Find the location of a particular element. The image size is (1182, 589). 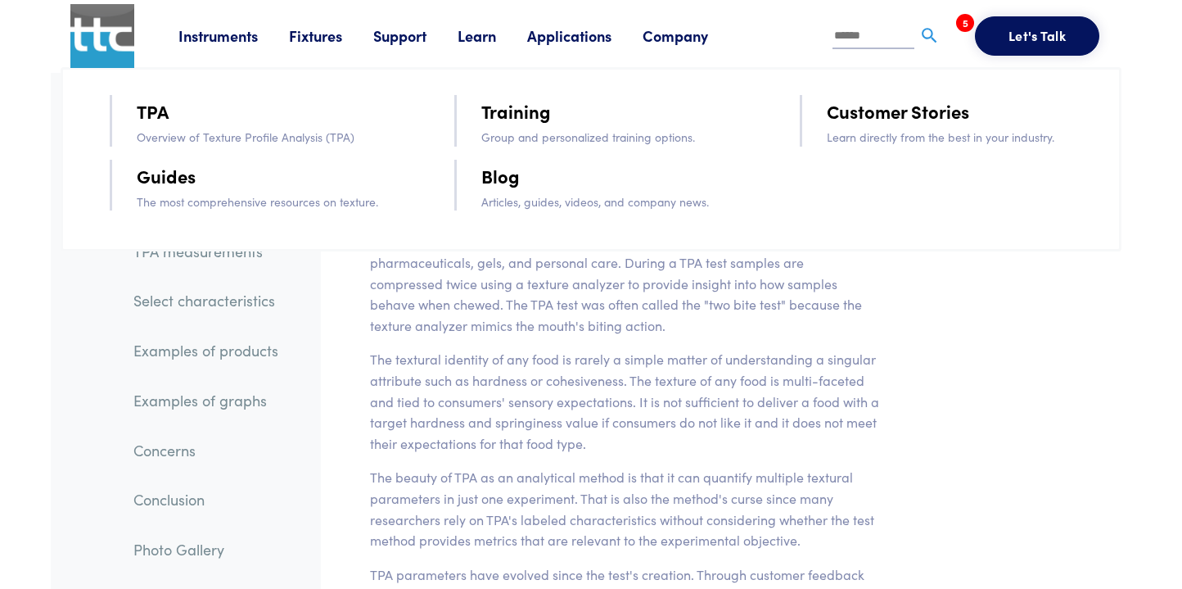

img: ttc_logo_1x1_v1.0.png is located at coordinates (102, 36).